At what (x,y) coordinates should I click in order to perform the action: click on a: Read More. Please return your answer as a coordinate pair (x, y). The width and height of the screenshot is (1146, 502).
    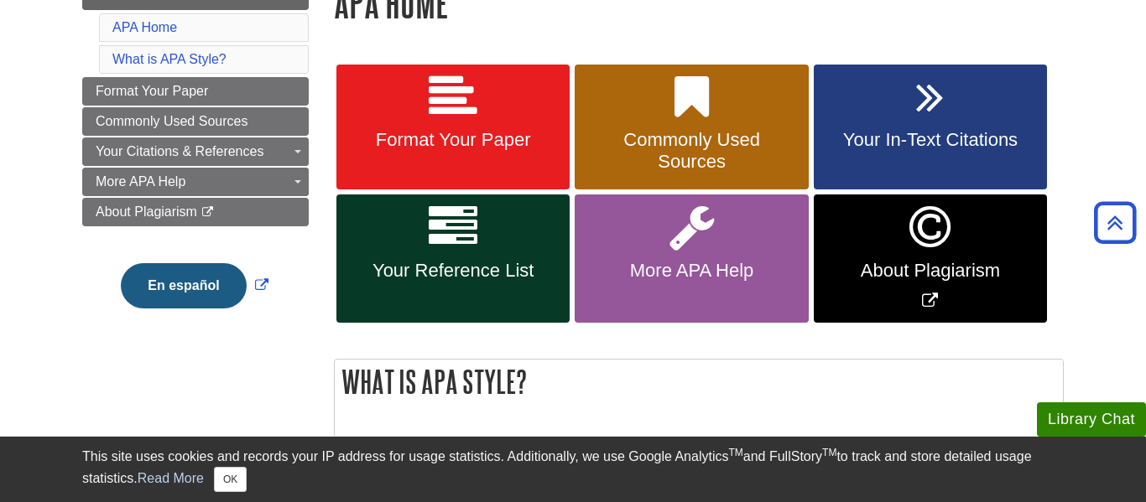
    Looking at the image, I should click on (170, 478).